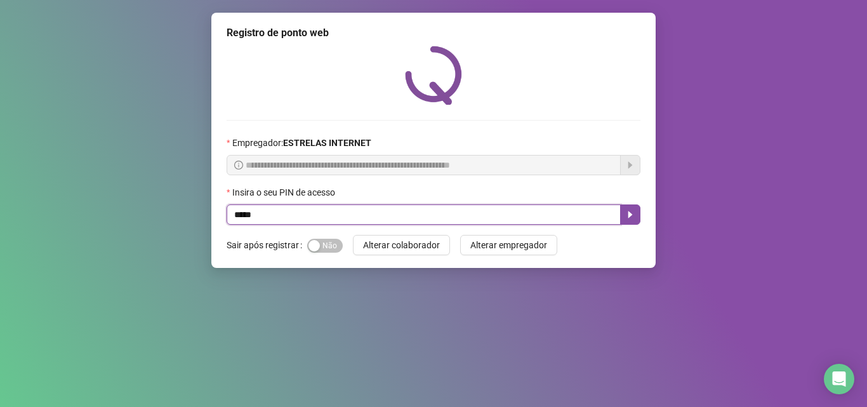  What do you see at coordinates (239, 165) in the screenshot?
I see `span: info-circle` at bounding box center [239, 165].